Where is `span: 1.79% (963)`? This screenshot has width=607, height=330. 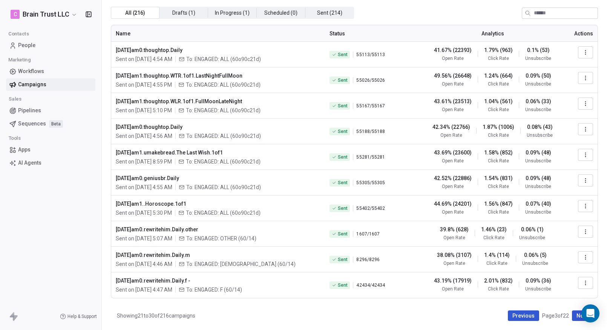
span: 1.79% (963) is located at coordinates (499, 50).